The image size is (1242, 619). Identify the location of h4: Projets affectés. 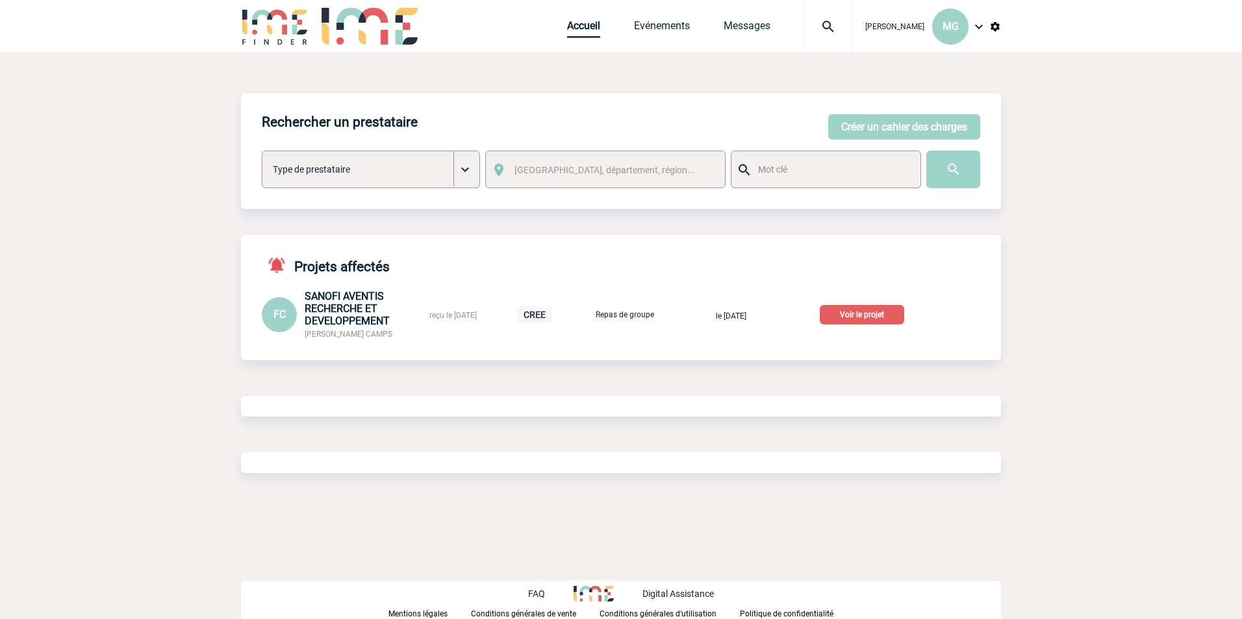
(325, 265).